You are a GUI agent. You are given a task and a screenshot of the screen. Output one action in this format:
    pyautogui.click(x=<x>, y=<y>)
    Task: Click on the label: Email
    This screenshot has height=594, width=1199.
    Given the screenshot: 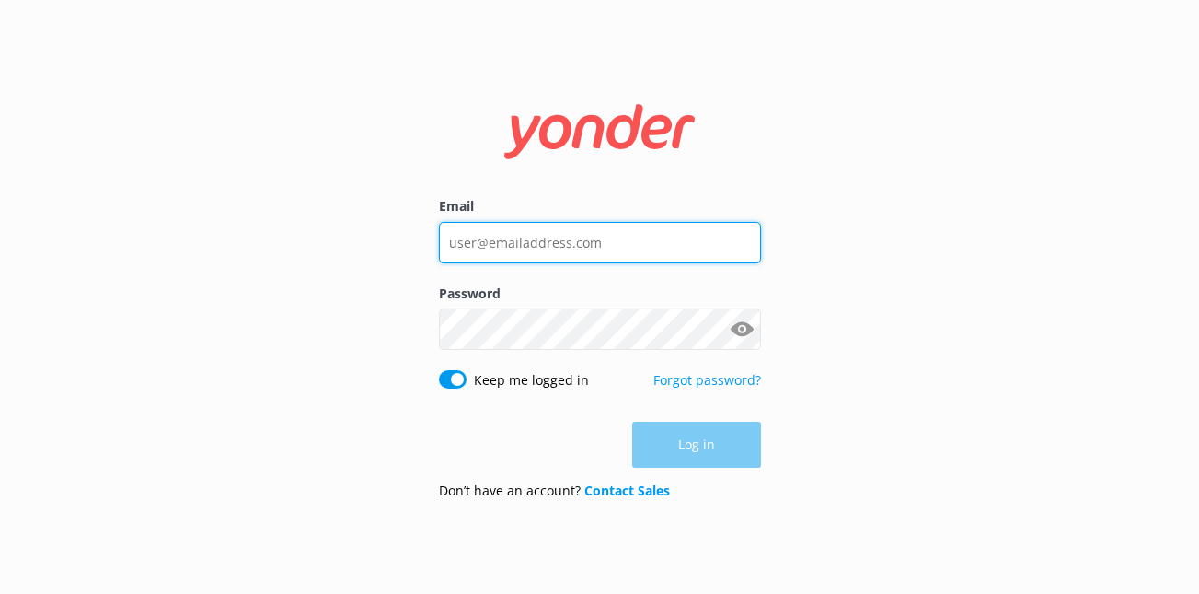 What is the action you would take?
    pyautogui.click(x=600, y=206)
    